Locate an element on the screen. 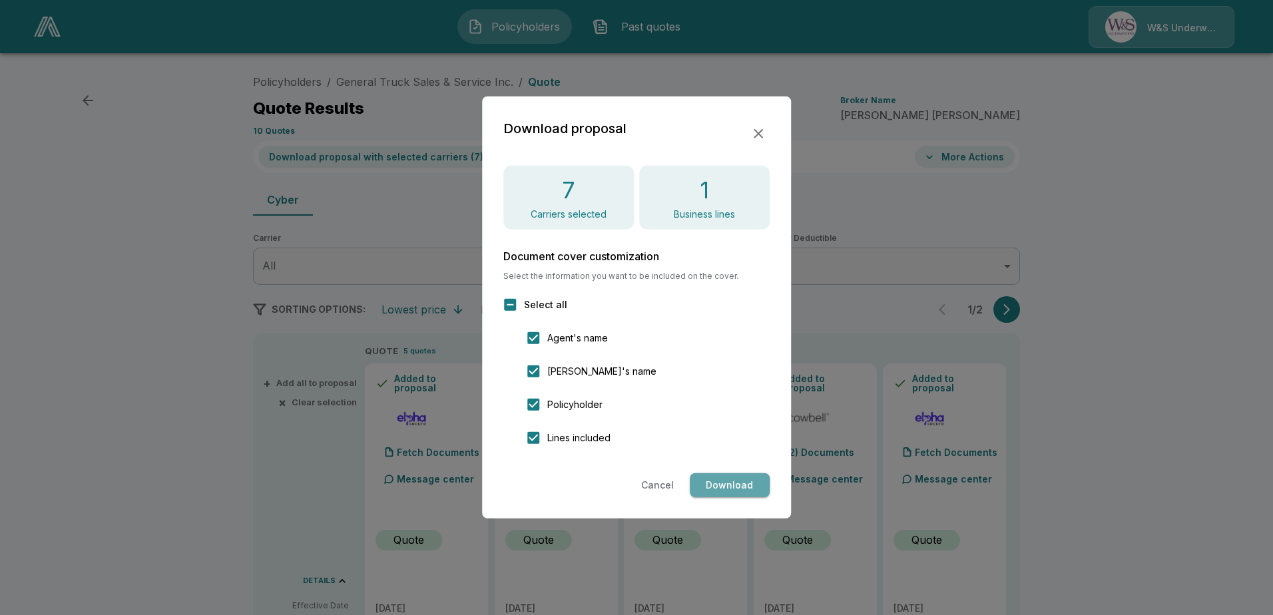 This screenshot has height=615, width=1273. span: Select all is located at coordinates (545, 304).